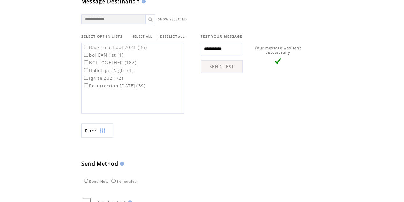 This screenshot has width=404, height=202. Describe the element at coordinates (86, 62) in the screenshot. I see `input: BOLTOGETHER (188)` at that location.